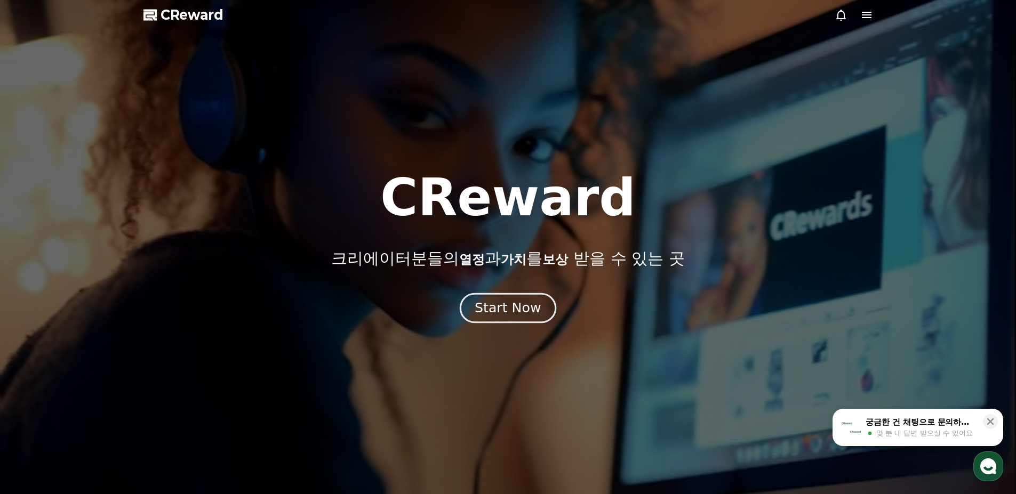 The image size is (1016, 494). Describe the element at coordinates (171, 351) in the screenshot. I see `a: 설정` at that location.